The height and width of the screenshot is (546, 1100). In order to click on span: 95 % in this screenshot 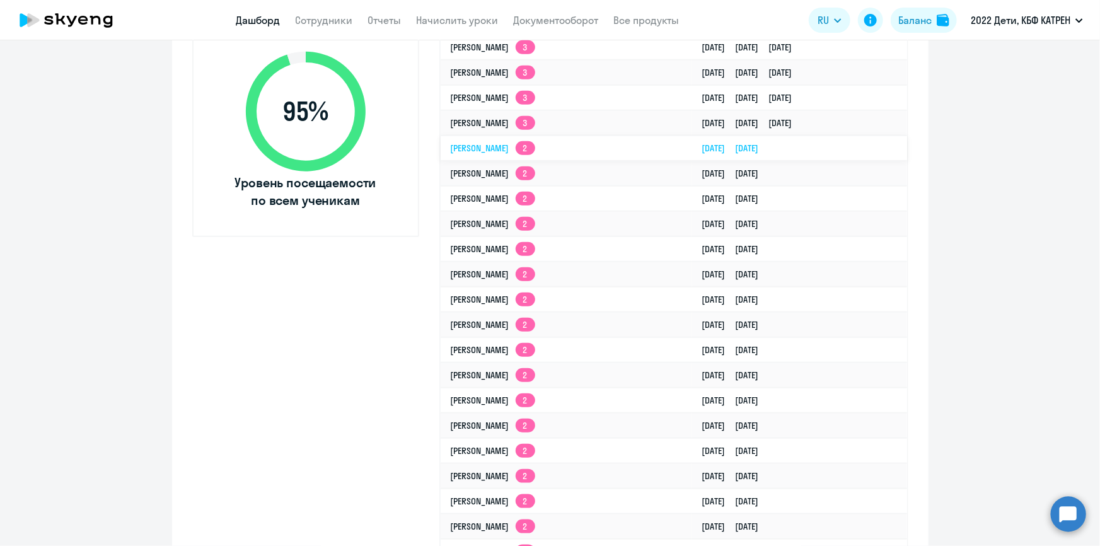, I will do `click(306, 112)`.